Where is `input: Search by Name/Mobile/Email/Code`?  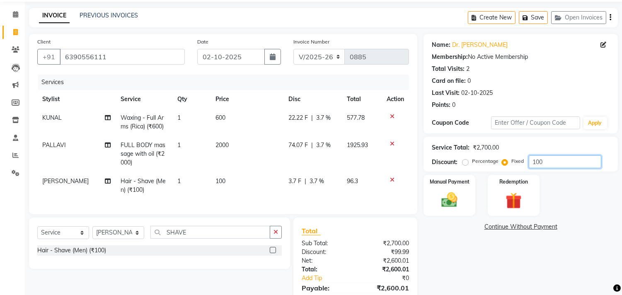 input: Search by Name/Mobile/Email/Code is located at coordinates (122, 57).